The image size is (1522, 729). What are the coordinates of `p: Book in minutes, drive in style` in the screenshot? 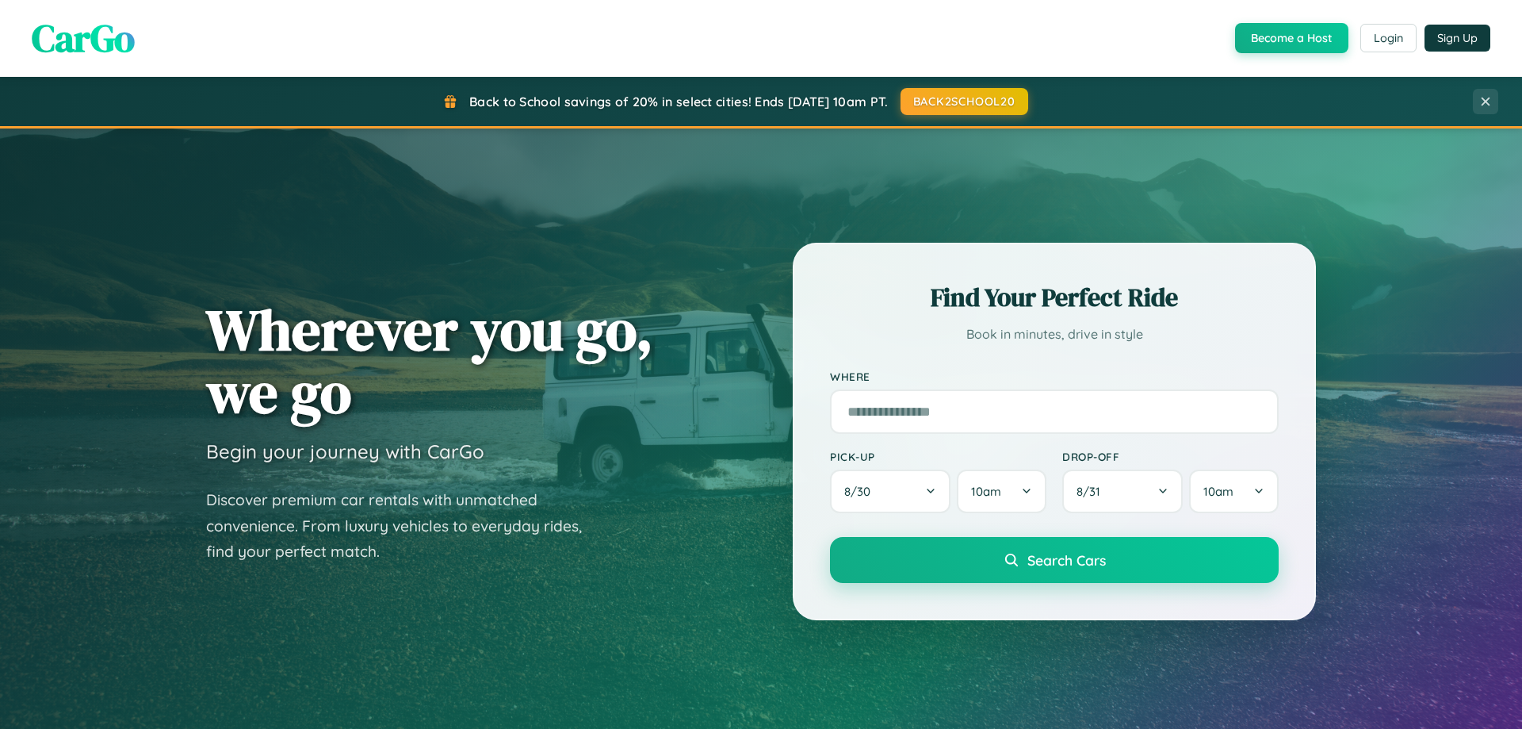 It's located at (1054, 334).